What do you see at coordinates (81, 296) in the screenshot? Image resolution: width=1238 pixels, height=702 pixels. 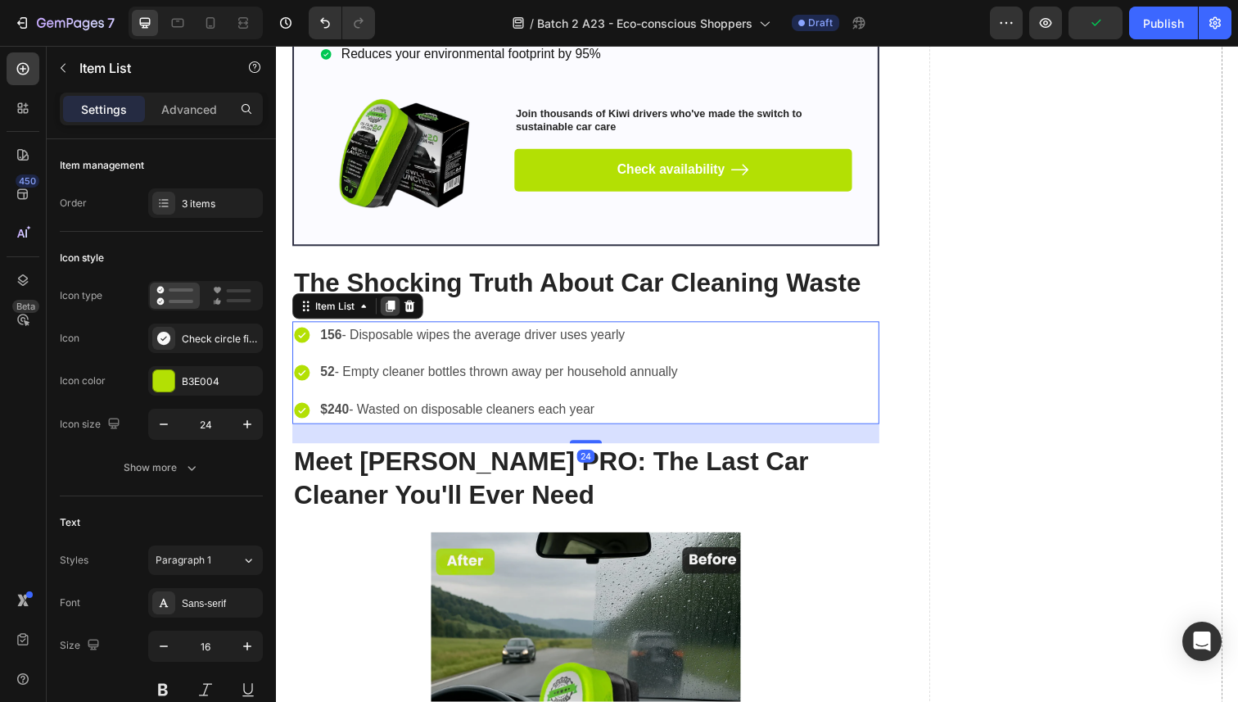 I see `div: Icon type` at bounding box center [81, 296].